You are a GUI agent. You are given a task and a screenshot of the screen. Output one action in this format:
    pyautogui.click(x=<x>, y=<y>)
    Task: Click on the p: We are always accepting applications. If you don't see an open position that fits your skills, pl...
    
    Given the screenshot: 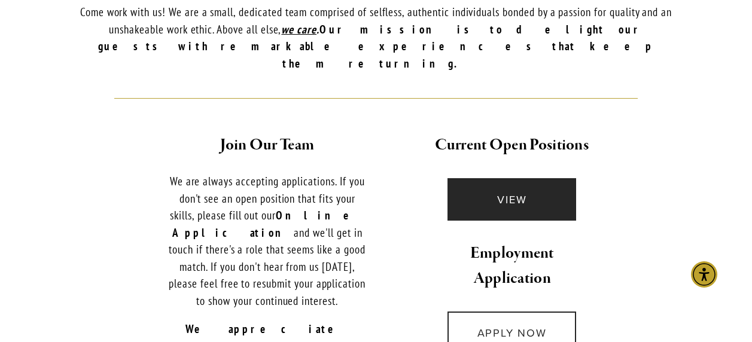 What is the action you would take?
    pyautogui.click(x=267, y=241)
    